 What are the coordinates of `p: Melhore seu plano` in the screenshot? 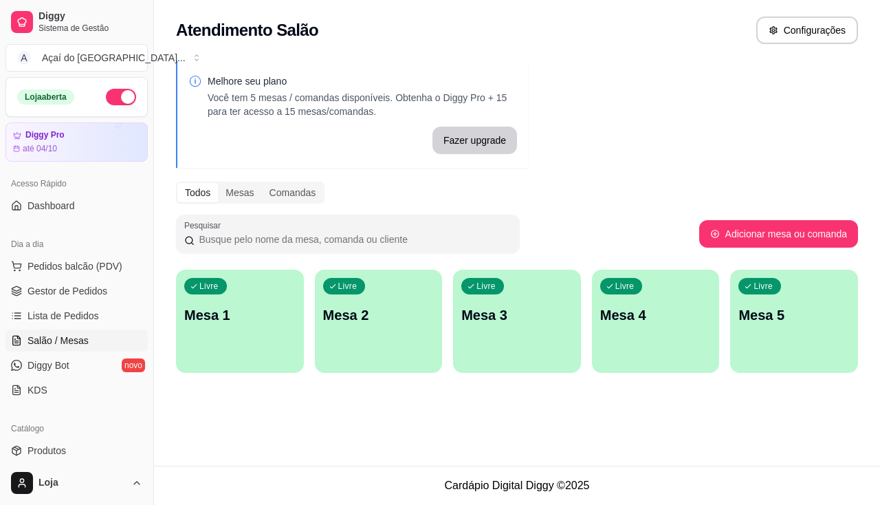 It's located at (362, 81).